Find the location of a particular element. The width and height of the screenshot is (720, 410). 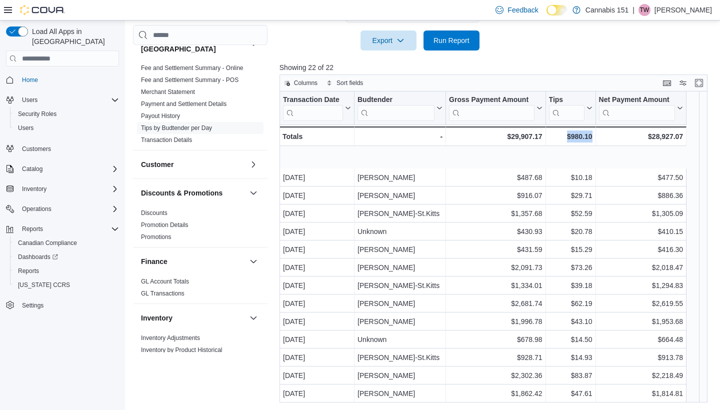

div: $14.93 is located at coordinates (570, 358).